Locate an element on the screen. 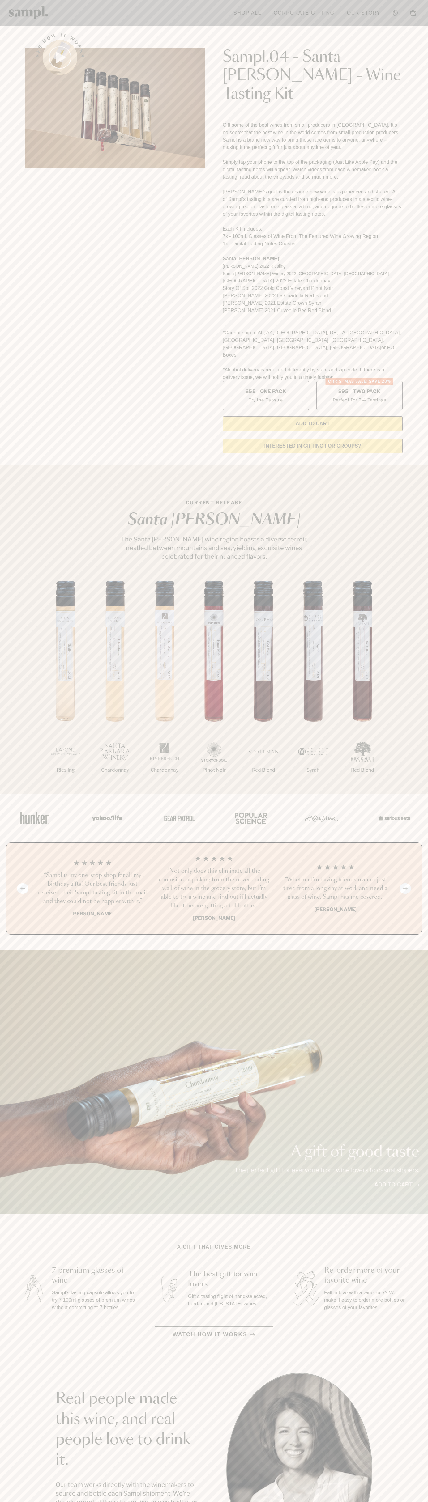 This screenshot has height=1502, width=428. li: 5 / 7 is located at coordinates (263, 687).